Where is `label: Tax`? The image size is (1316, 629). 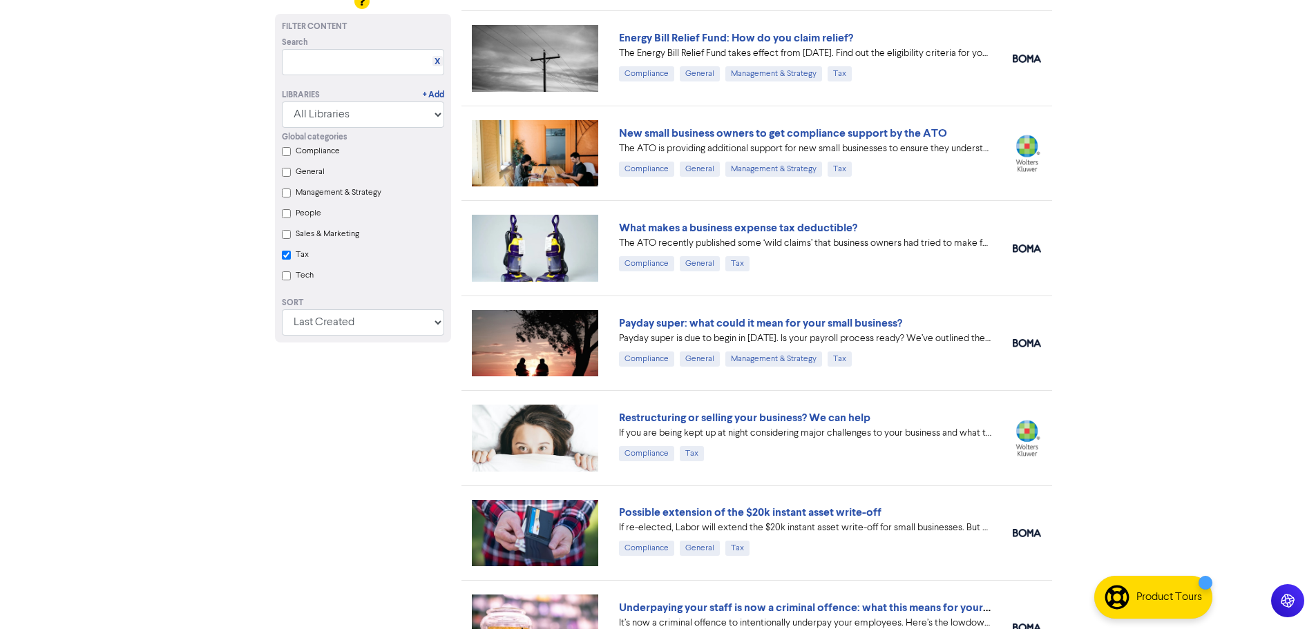 label: Tax is located at coordinates (302, 255).